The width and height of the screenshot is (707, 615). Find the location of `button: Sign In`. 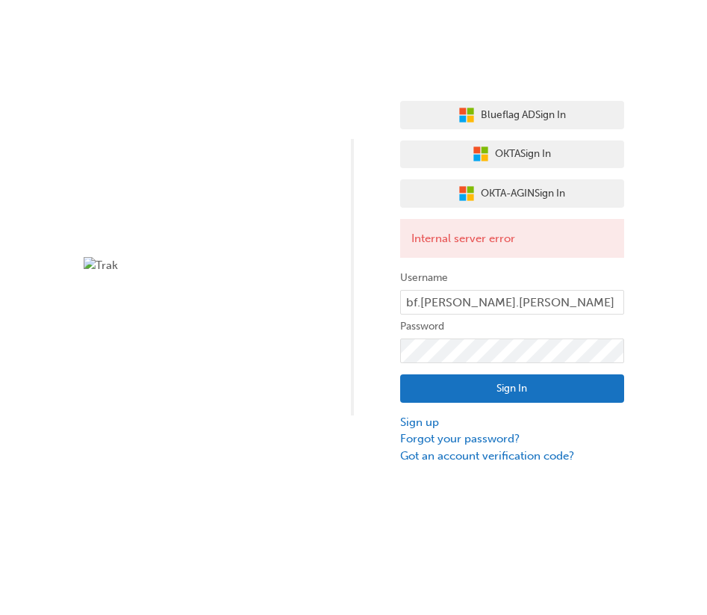

button: Sign In is located at coordinates (512, 388).